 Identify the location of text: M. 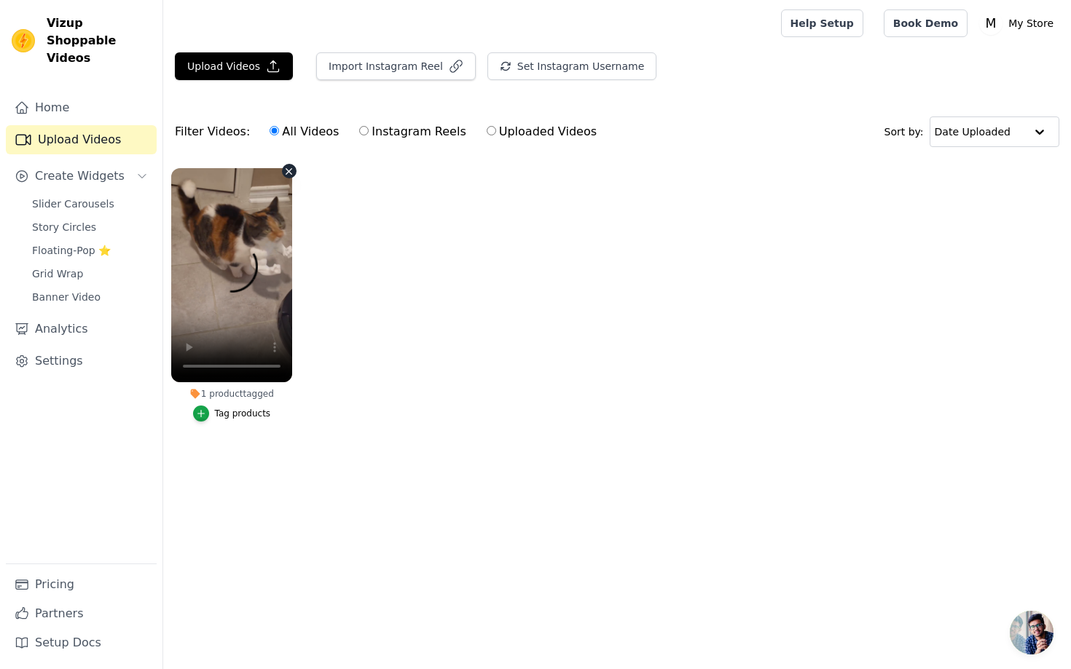
(990, 23).